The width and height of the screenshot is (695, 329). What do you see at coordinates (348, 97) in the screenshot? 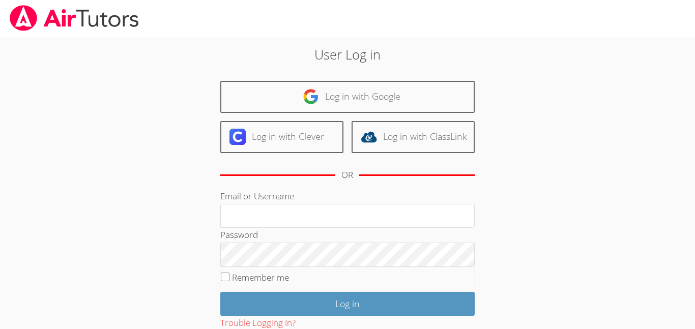
I see `a: Log in with Google` at bounding box center [348, 97].